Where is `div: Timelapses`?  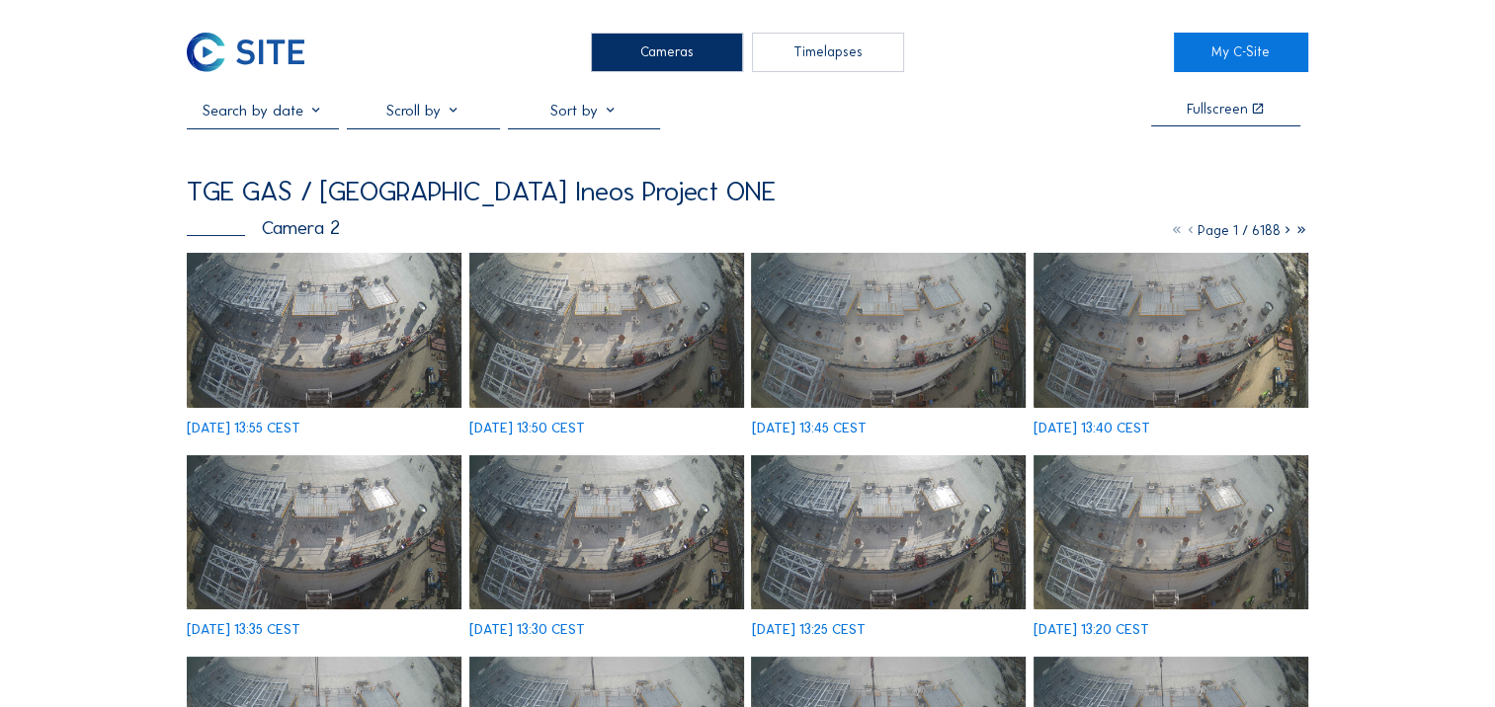 div: Timelapses is located at coordinates (828, 52).